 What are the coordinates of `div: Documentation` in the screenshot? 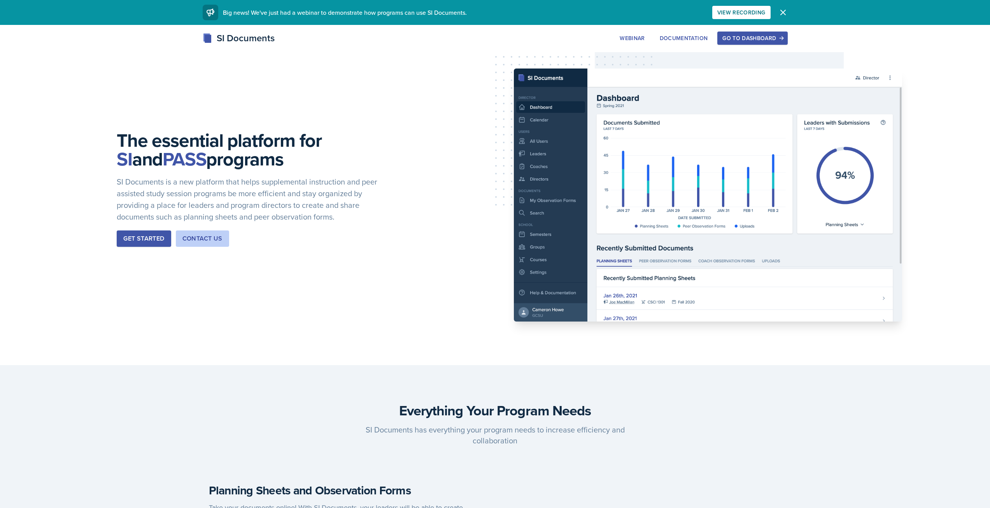 It's located at (684, 38).